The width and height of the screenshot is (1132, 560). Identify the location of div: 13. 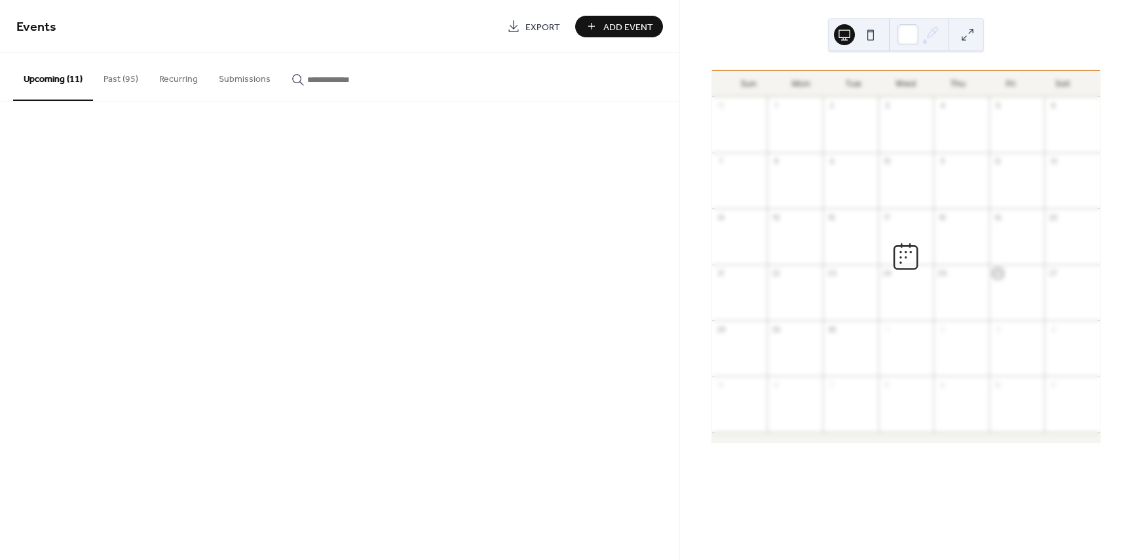
(1053, 161).